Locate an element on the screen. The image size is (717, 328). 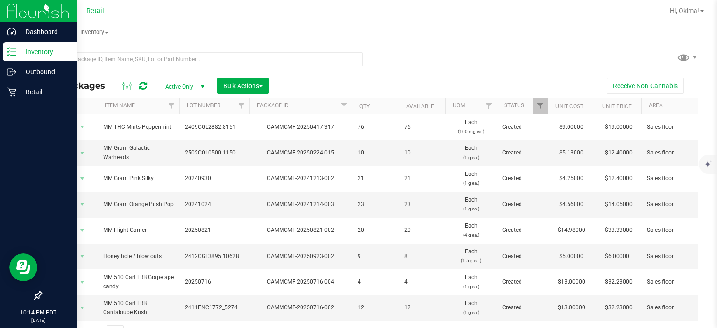
p: (1.5 g ea.) is located at coordinates (471, 260).